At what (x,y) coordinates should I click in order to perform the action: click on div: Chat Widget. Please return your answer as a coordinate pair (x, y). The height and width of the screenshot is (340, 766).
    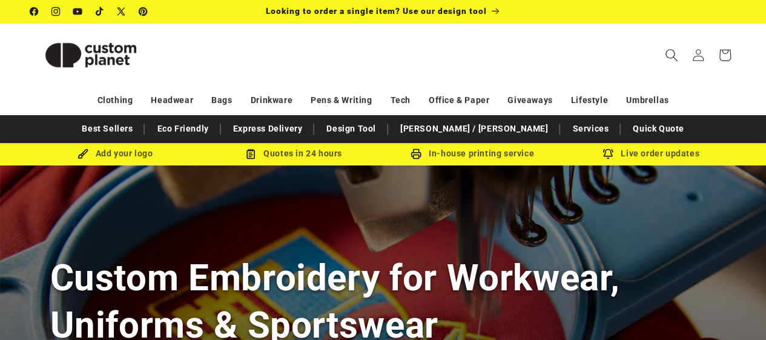
    Looking at the image, I should click on (665, 274).